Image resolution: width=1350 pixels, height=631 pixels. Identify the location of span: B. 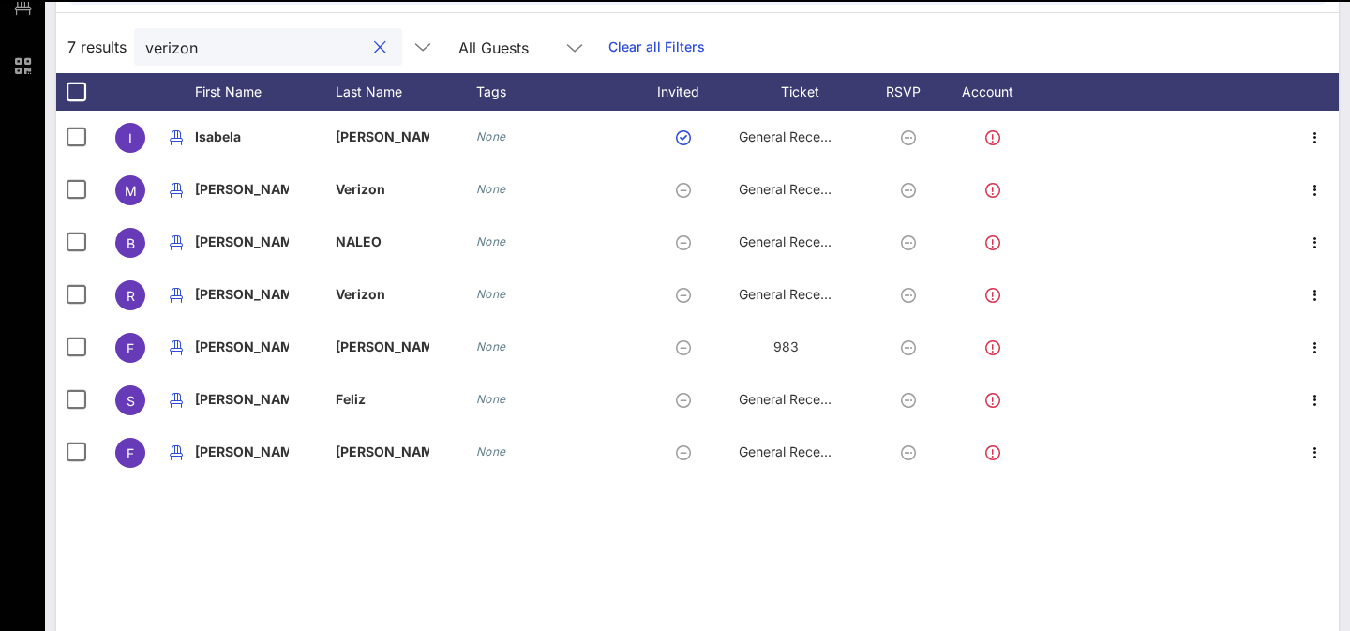
(130, 243).